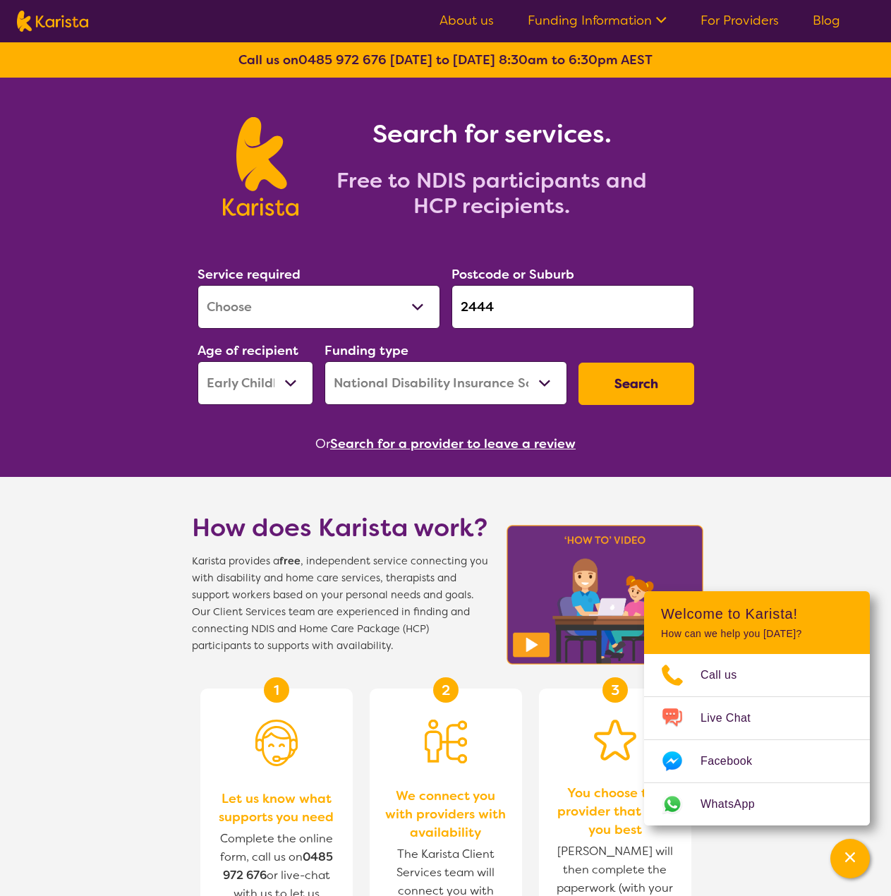  Describe the element at coordinates (340, 604) in the screenshot. I see `span: Karista provides a , independent service connecting you with disability and home care services, t...` at that location.